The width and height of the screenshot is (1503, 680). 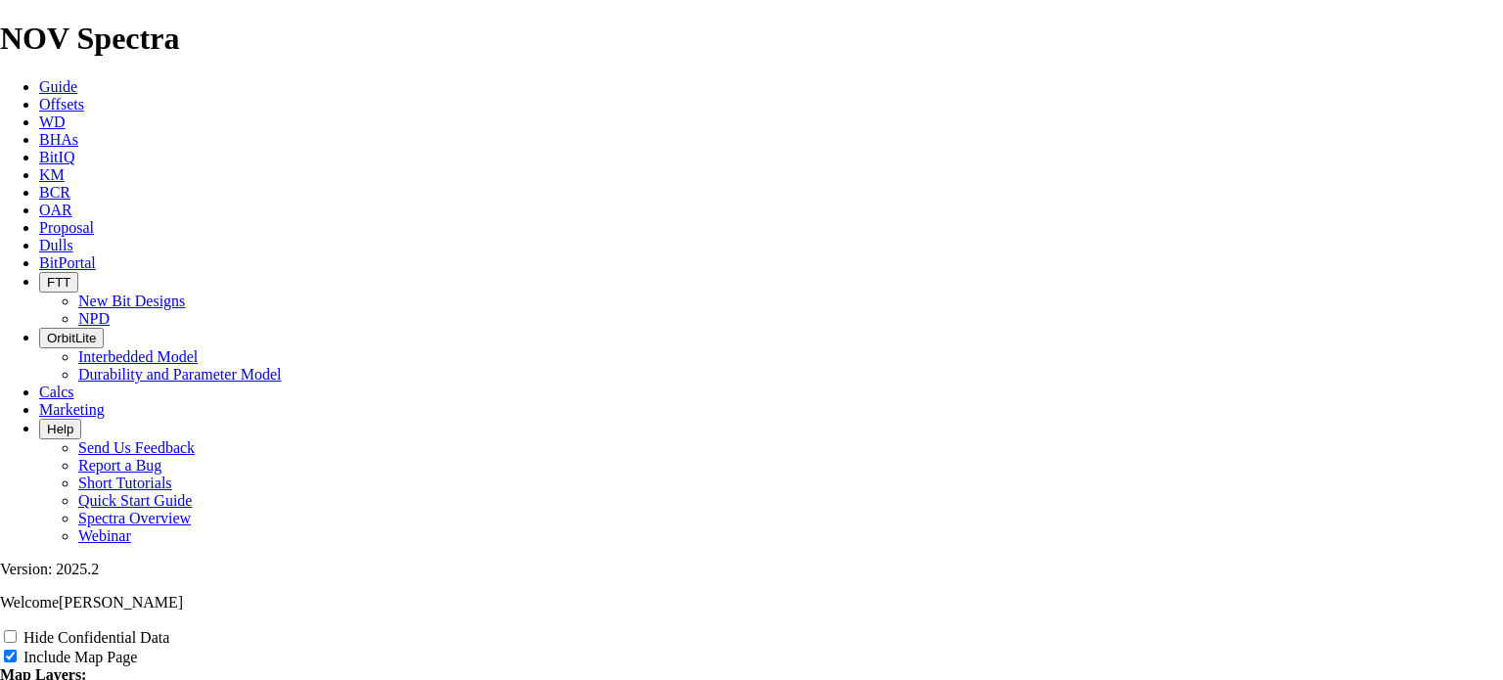 I want to click on a: BitIQ, so click(x=57, y=157).